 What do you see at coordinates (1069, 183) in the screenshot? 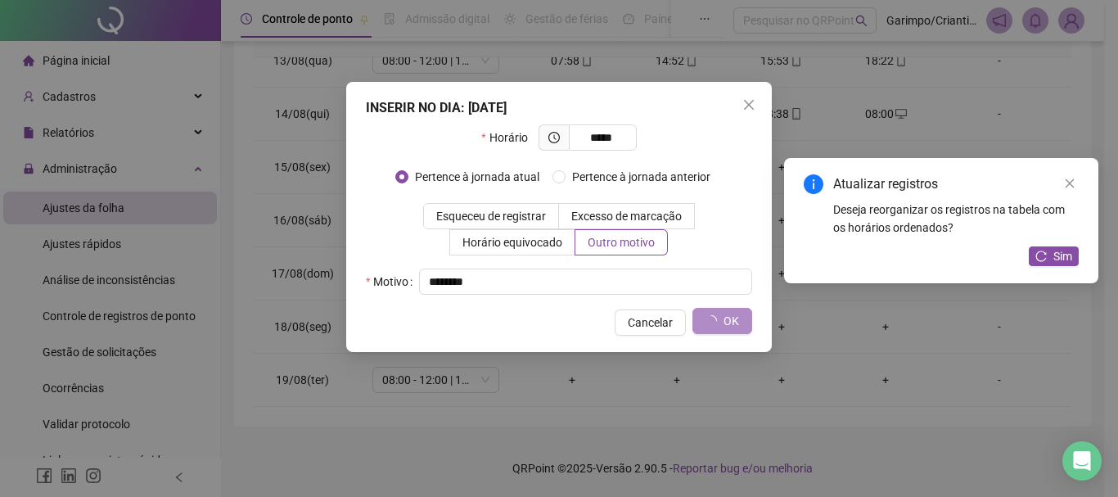
I see `a: Close` at bounding box center [1069, 183].